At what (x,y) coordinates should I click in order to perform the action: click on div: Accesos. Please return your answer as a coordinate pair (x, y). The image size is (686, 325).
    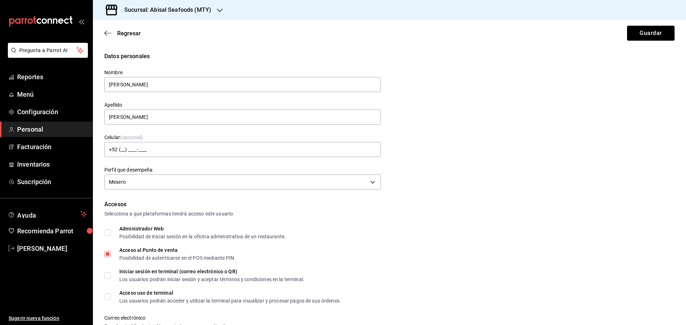
    Looking at the image, I should click on (389, 205).